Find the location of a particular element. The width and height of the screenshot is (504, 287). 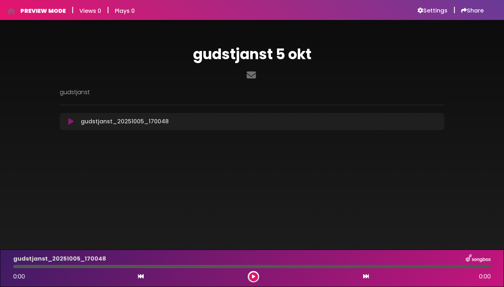

a: Settings is located at coordinates (432, 11).